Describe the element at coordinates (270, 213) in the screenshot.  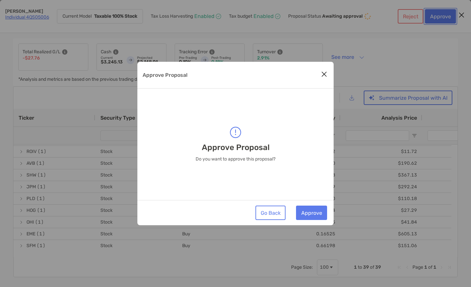
I see `button: Go Back` at that location.